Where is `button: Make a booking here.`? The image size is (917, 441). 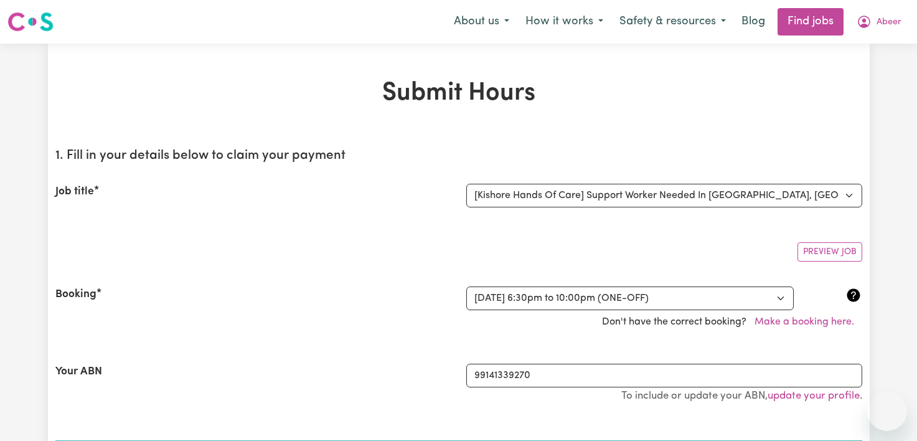
button: Make a booking here. is located at coordinates (804, 322).